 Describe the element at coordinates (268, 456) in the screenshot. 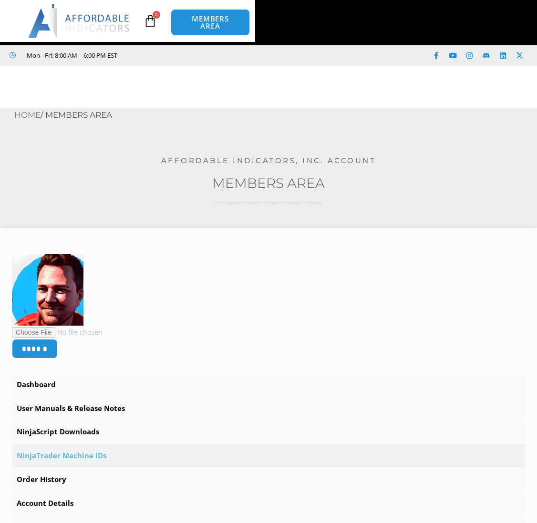

I see `a: NinjaTrader Machine IDs` at that location.